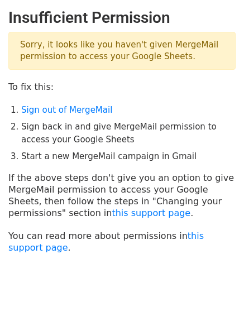 The height and width of the screenshot is (326, 244). Describe the element at coordinates (122, 51) in the screenshot. I see `p: Sorry, it looks like you haven't given MergeMail permission to access your Google Sheets.` at that location.